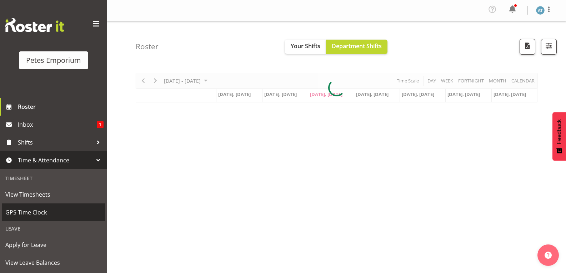  Describe the element at coordinates (35, 25) in the screenshot. I see `img: Rosterit website logo` at that location.